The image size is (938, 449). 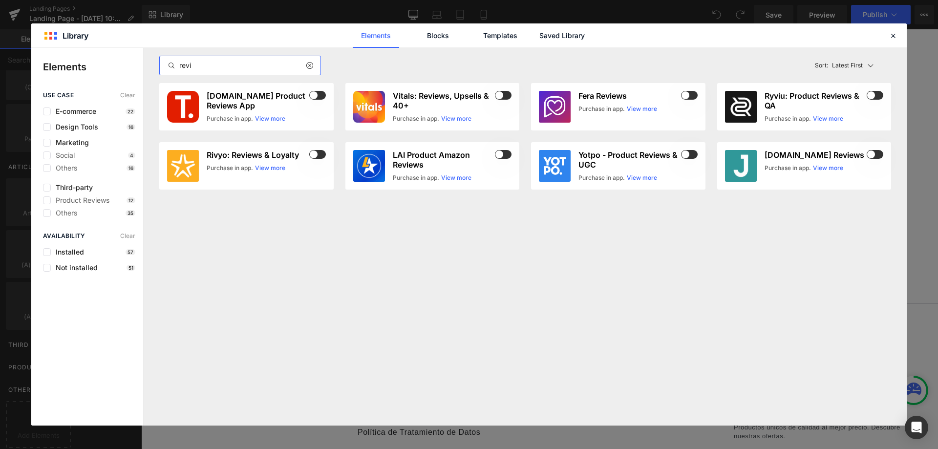 What do you see at coordinates (399, 104) in the screenshot?
I see `span: Add To Cart` at bounding box center [399, 104].